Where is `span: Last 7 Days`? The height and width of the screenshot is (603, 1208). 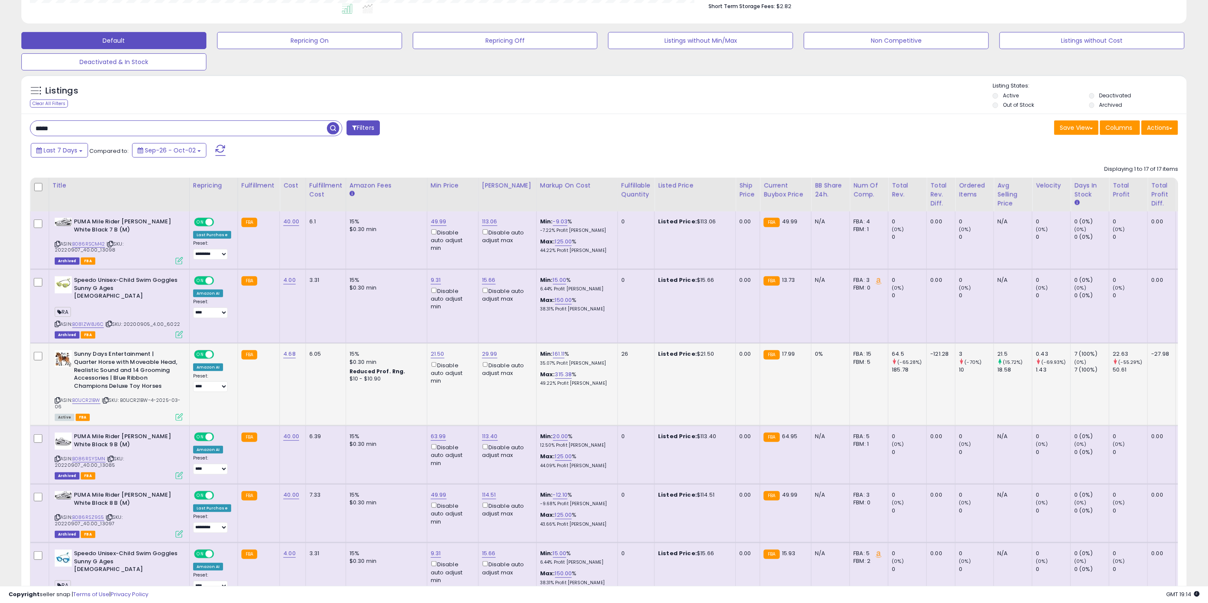
span: Last 7 Days is located at coordinates (60, 150).